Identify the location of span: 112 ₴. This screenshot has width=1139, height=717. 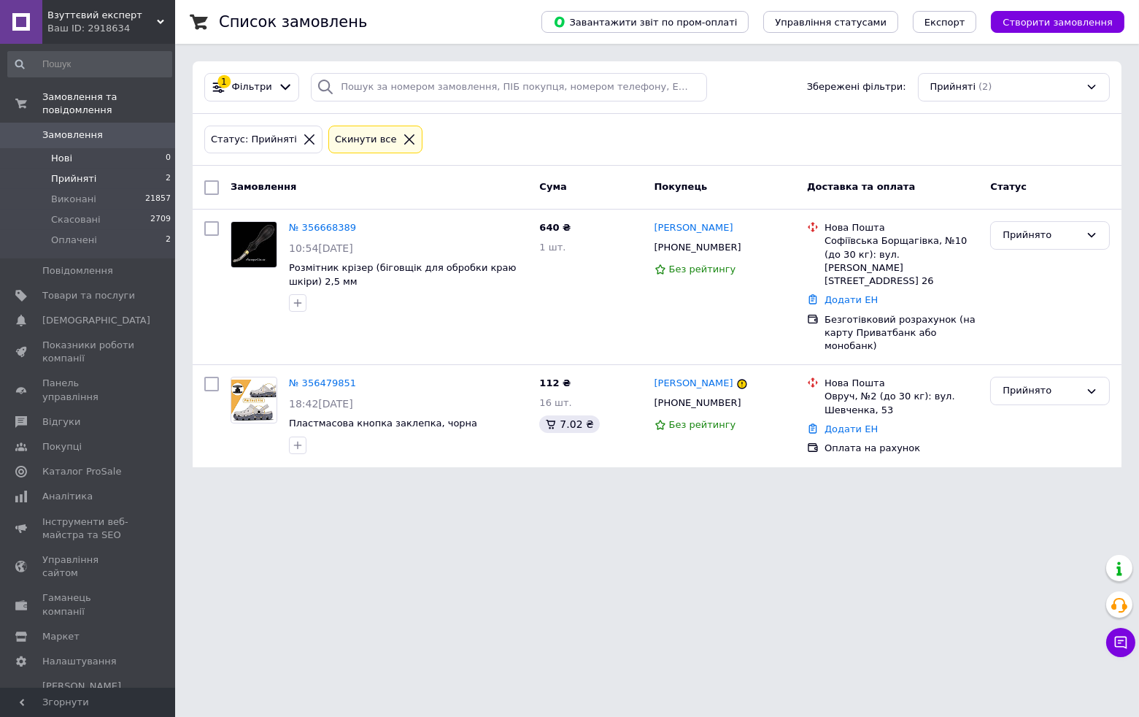
(555, 382).